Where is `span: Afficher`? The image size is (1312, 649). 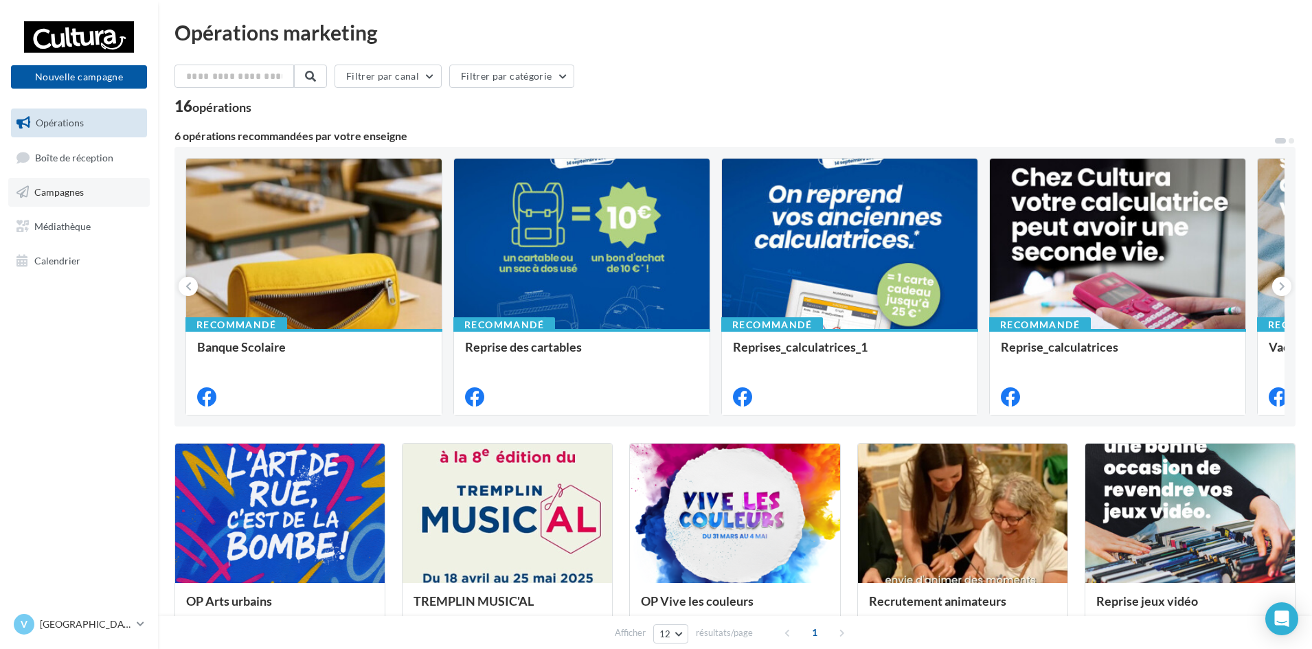
span: Afficher is located at coordinates (630, 633).